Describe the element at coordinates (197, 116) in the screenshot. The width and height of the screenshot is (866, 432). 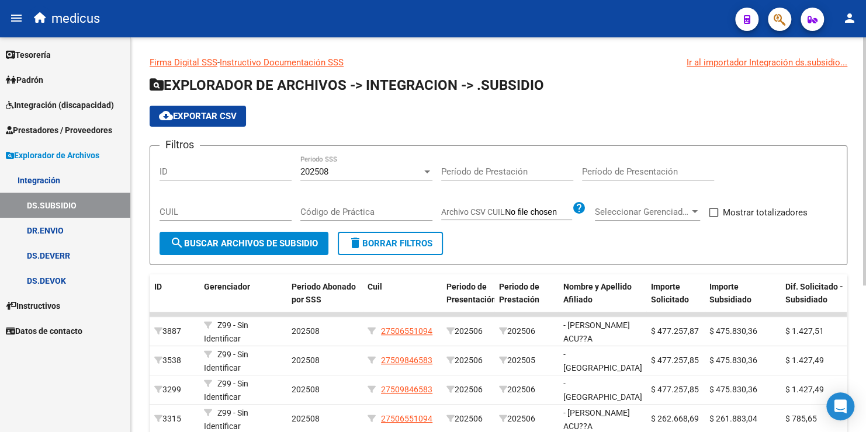
I see `span: Exportar CSV` at that location.